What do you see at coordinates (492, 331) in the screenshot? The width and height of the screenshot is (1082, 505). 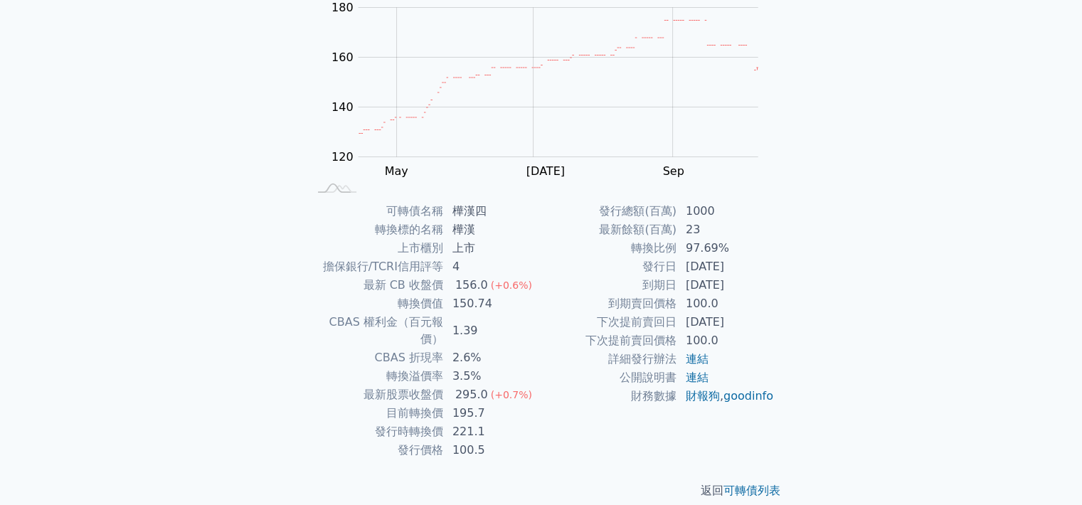 I see `td: 1.39` at bounding box center [492, 331].